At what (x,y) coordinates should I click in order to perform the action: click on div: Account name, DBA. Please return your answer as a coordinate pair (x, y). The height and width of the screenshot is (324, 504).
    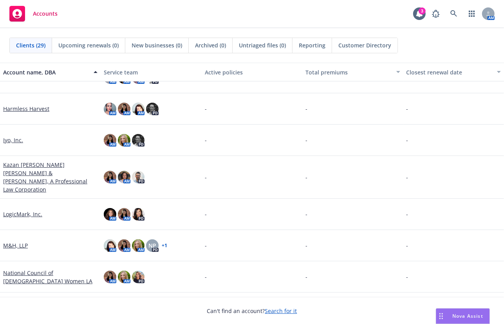
    Looking at the image, I should click on (46, 72).